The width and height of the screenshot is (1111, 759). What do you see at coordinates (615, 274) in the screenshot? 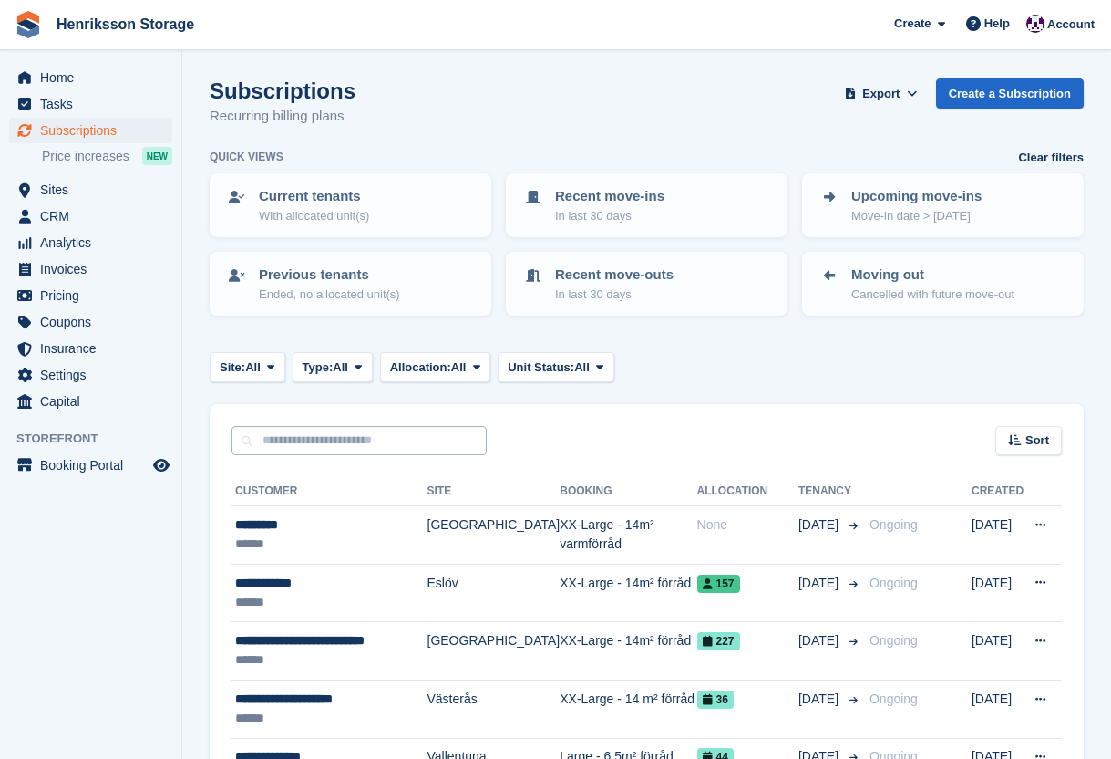
I see `p: Recent move-outs` at bounding box center [615, 274].